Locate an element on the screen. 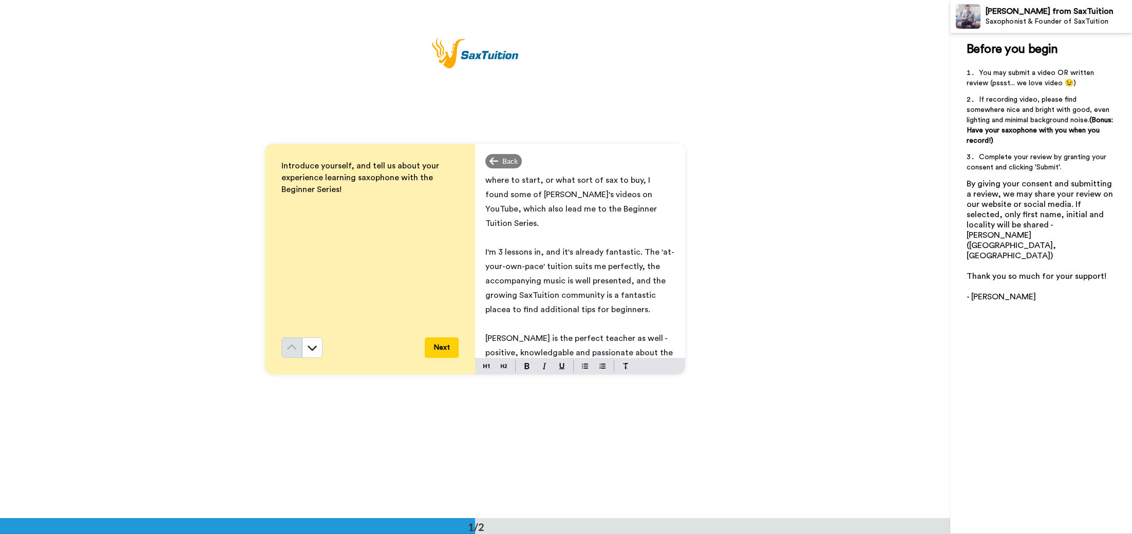 This screenshot has width=1132, height=534. span: Back is located at coordinates (510, 161).